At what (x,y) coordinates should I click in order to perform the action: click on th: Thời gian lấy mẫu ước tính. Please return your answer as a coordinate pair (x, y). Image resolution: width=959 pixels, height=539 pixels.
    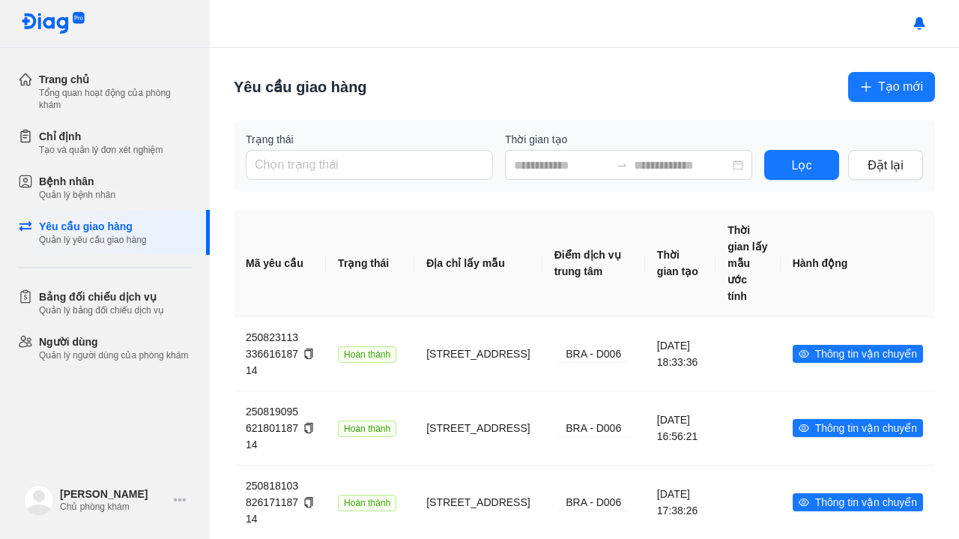
    Looking at the image, I should click on (748, 263).